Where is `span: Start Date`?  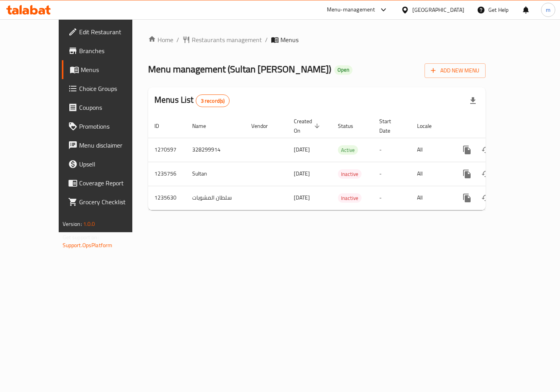 span: Start Date is located at coordinates (390, 126).